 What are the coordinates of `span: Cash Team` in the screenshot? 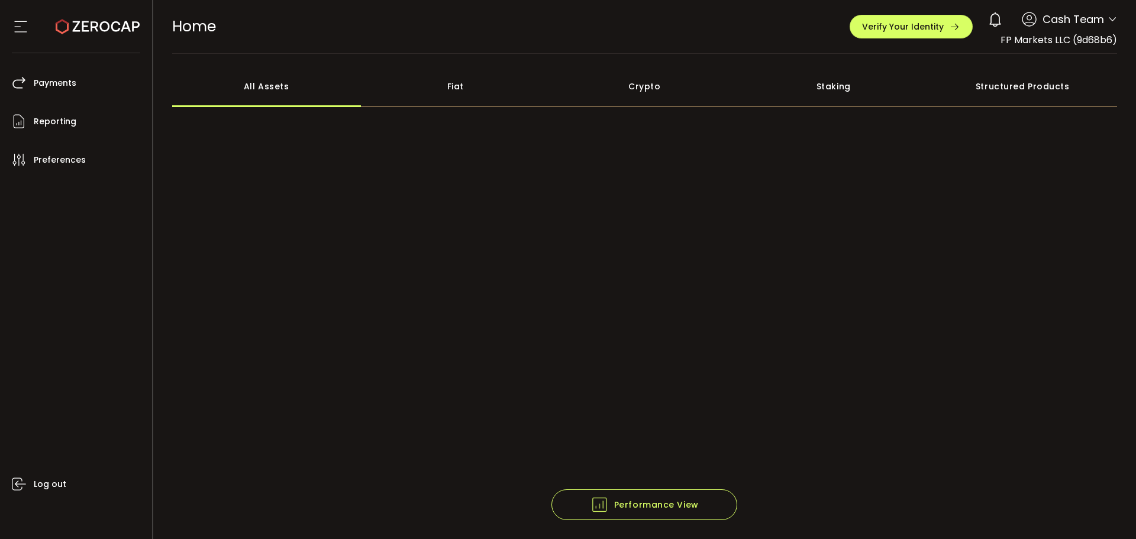 It's located at (1073, 19).